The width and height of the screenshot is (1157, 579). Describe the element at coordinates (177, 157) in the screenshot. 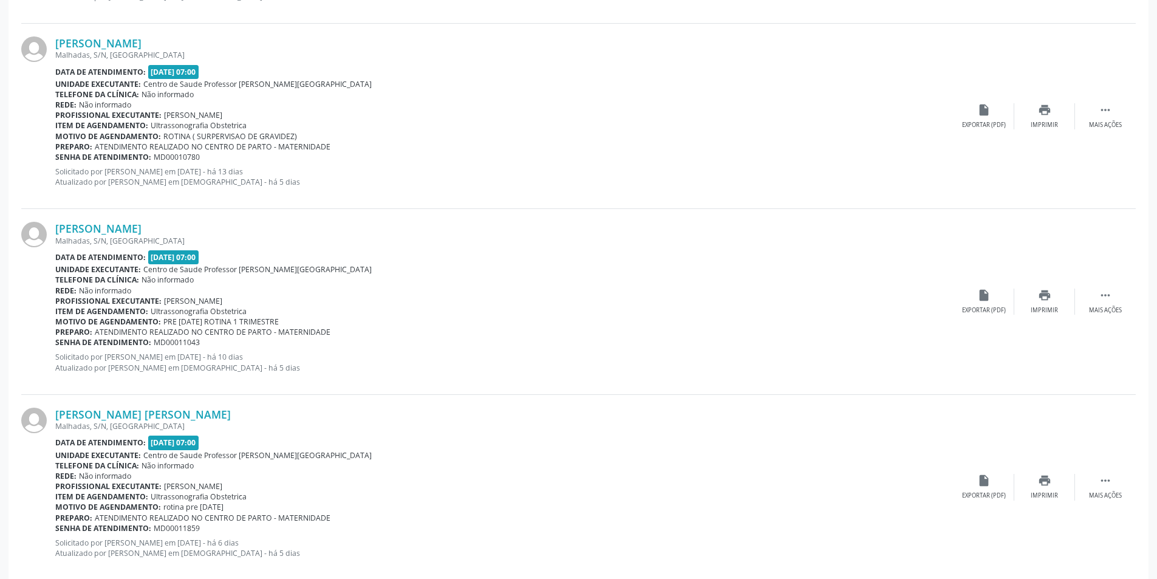

I see `span: MD00010780` at that location.